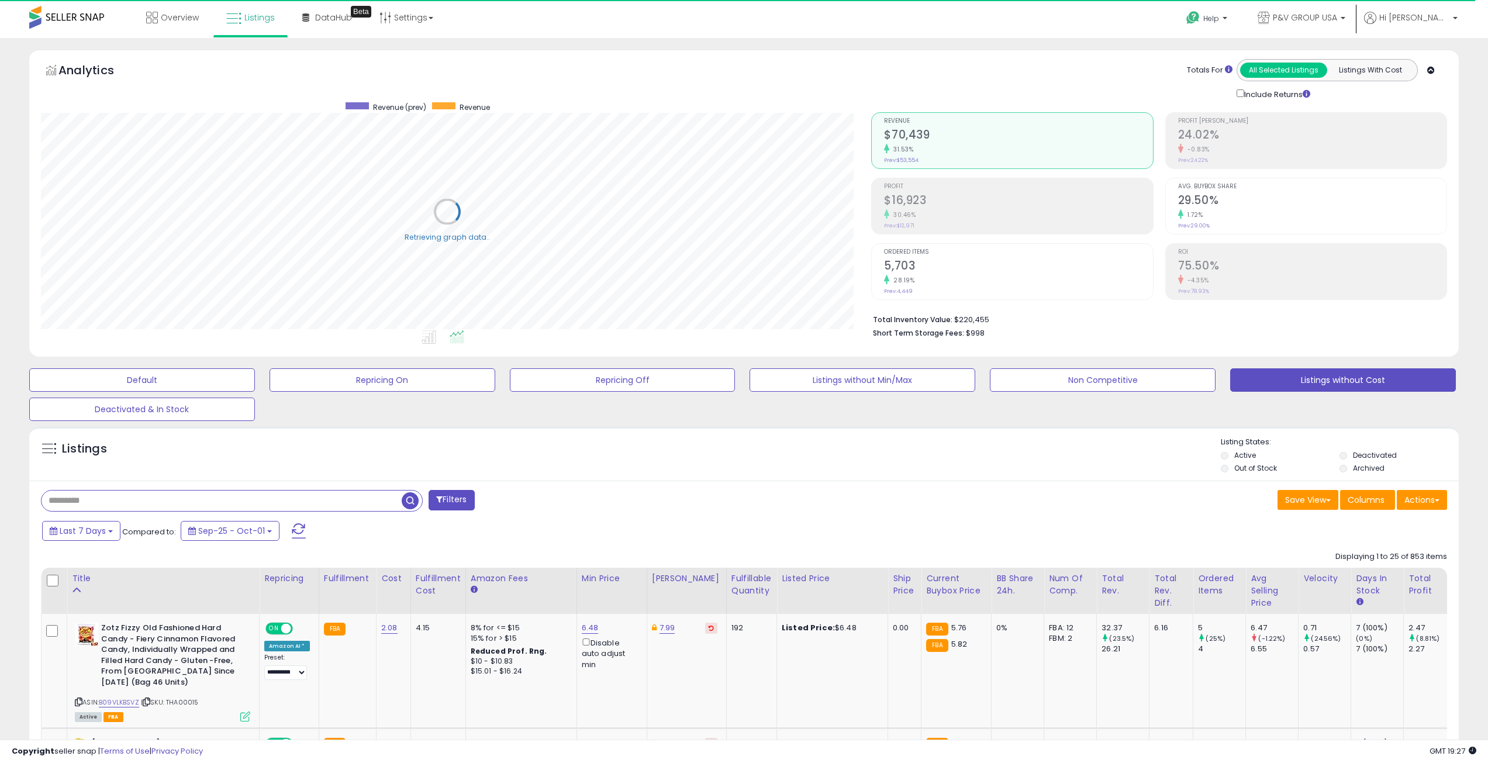 This screenshot has width=1488, height=763. What do you see at coordinates (436, 628) in the screenshot?
I see `div: 4.15` at bounding box center [436, 628].